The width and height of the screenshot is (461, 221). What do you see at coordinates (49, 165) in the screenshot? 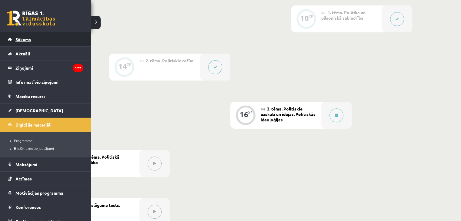
I see `legend: Maksājumi` at bounding box center [49, 165].